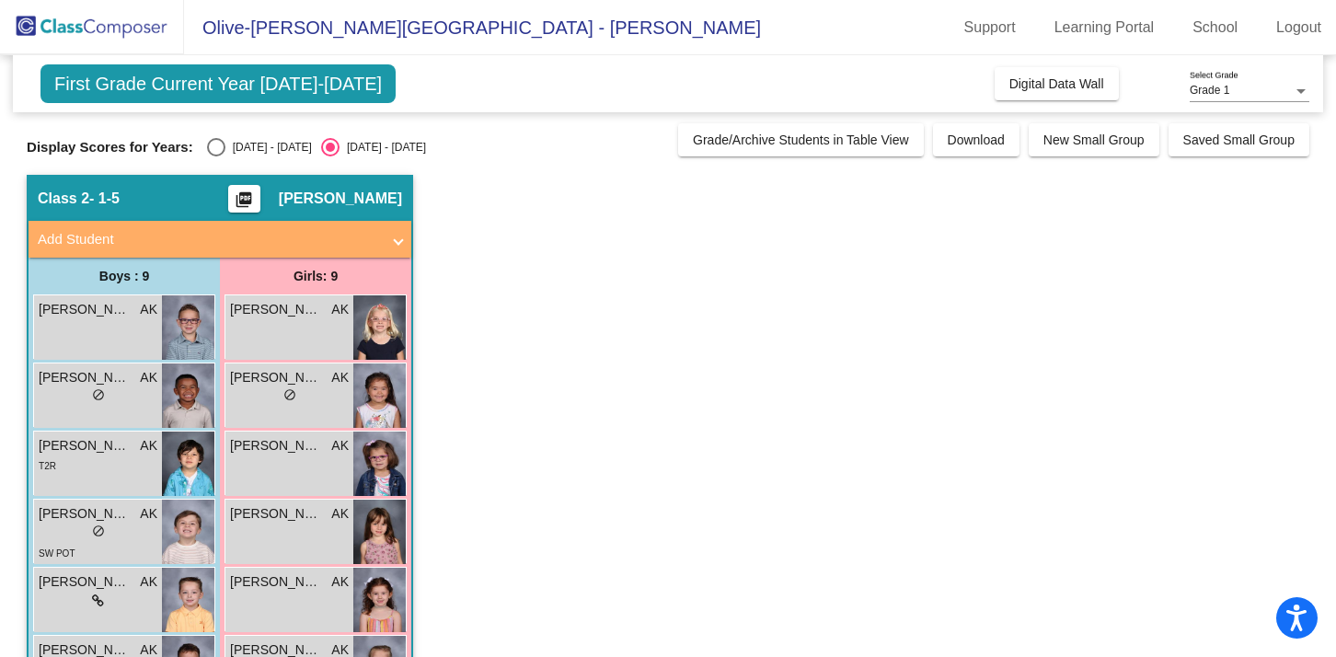 The width and height of the screenshot is (1336, 657). What do you see at coordinates (1238, 140) in the screenshot?
I see `button: Saved Small Group` at bounding box center [1238, 140].